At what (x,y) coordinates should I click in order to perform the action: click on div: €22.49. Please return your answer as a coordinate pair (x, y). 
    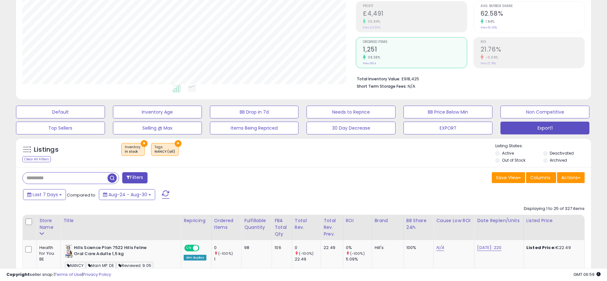
    Looking at the image, I should click on (553, 248).